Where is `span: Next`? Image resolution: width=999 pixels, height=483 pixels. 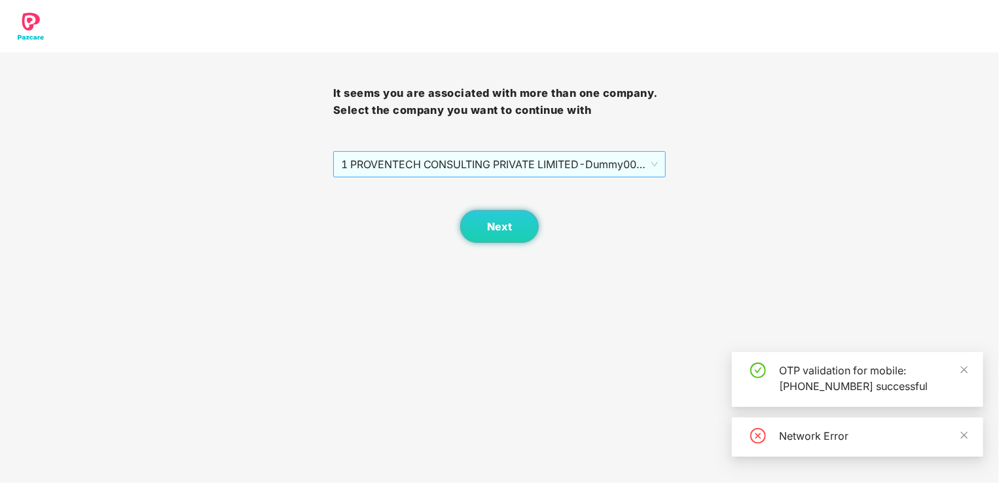 span: Next is located at coordinates (500, 227).